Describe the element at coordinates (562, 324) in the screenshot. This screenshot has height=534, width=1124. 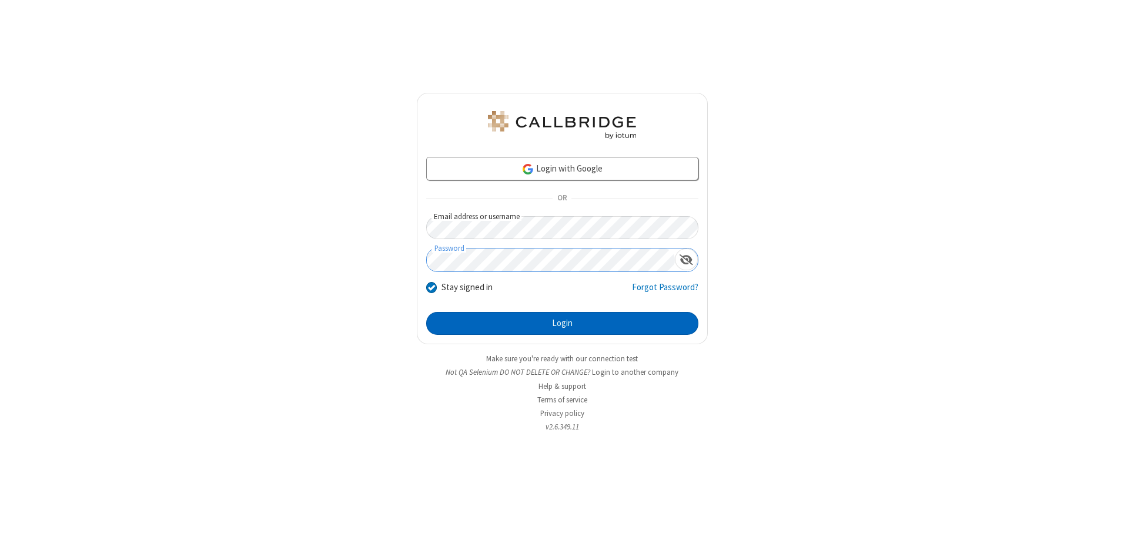
I see `button: Login` at that location.